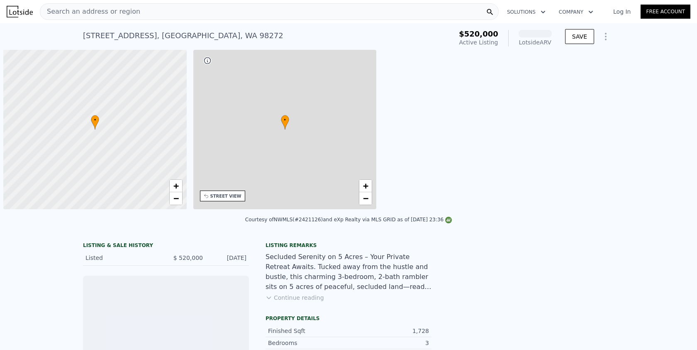  What do you see at coordinates (575, 12) in the screenshot?
I see `button: Company` at bounding box center [575, 12].